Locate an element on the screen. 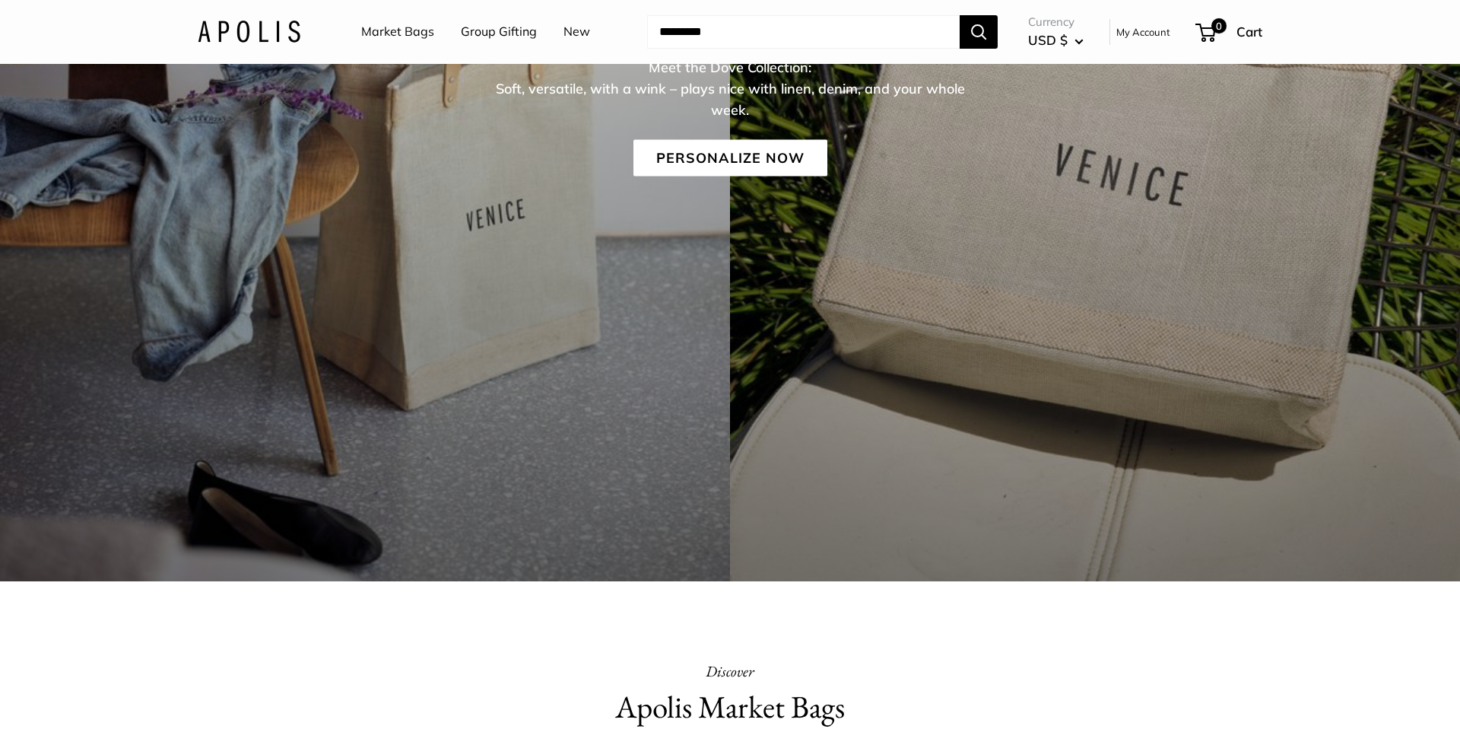 The width and height of the screenshot is (1460, 729). button: USD $ is located at coordinates (1056, 40).